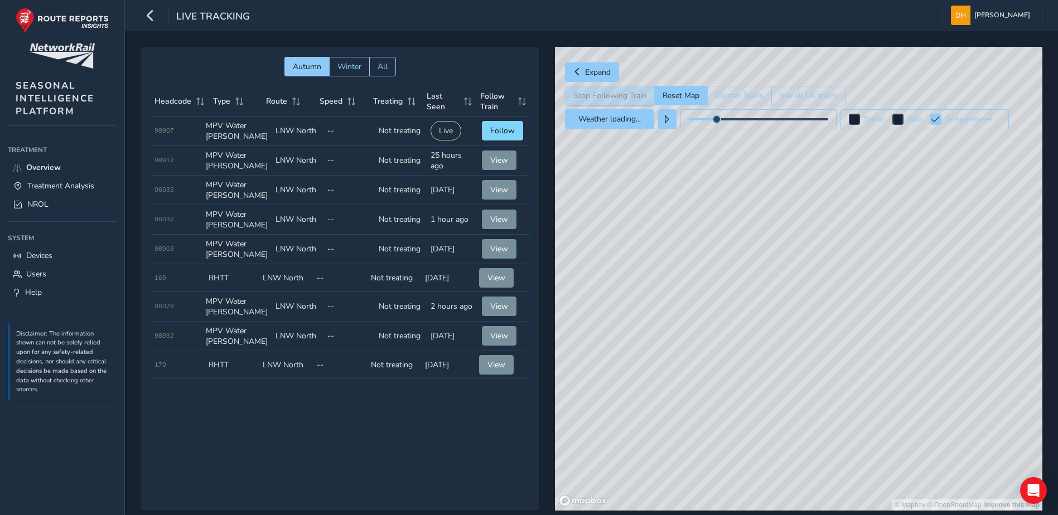 This screenshot has width=1058, height=515. What do you see at coordinates (160, 278) in the screenshot?
I see `span: 169` at bounding box center [160, 278].